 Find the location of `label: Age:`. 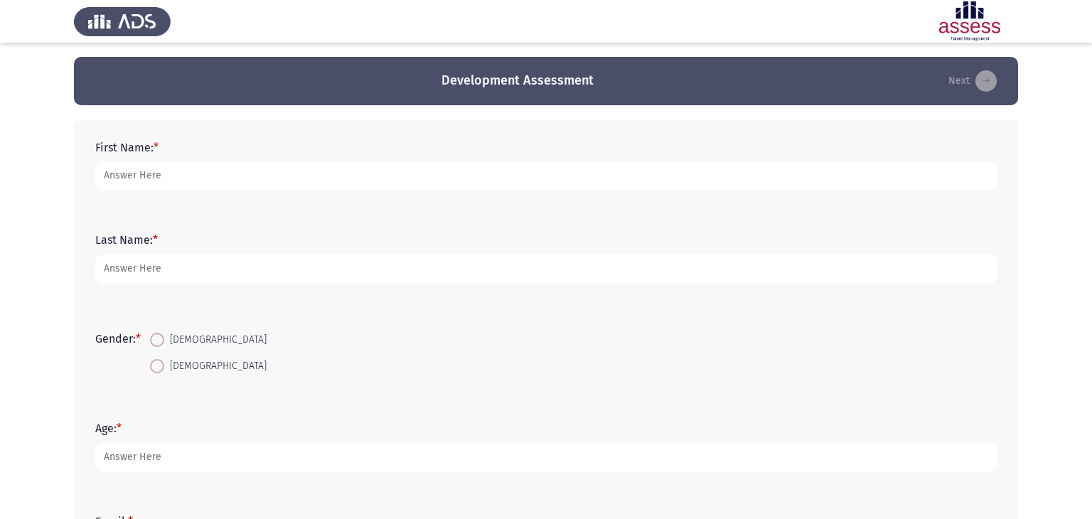

label: Age: is located at coordinates (108, 428).